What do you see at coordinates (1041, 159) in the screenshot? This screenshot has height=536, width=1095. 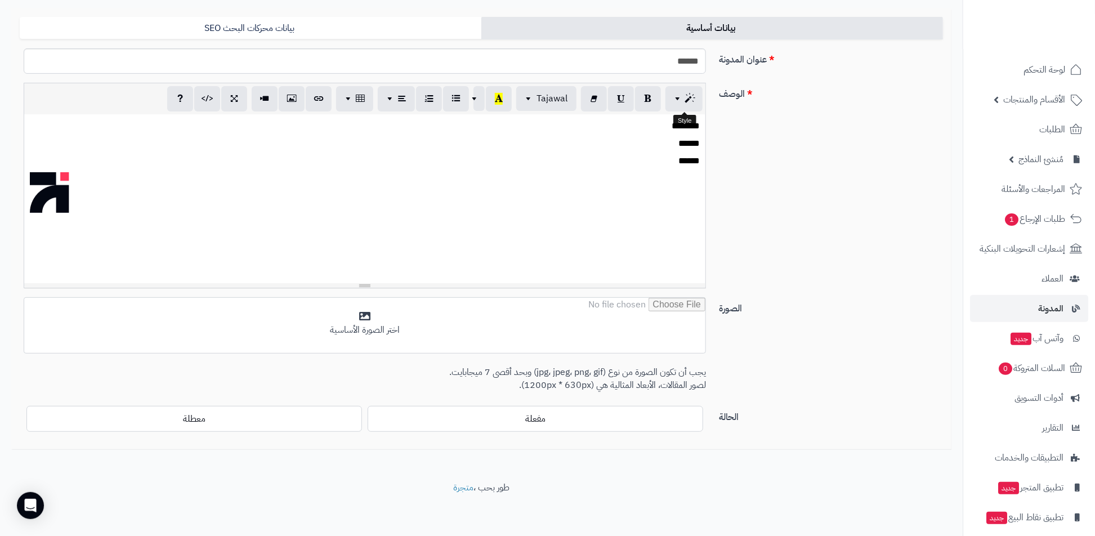 I see `span: مُنشئ النماذج` at bounding box center [1041, 159].